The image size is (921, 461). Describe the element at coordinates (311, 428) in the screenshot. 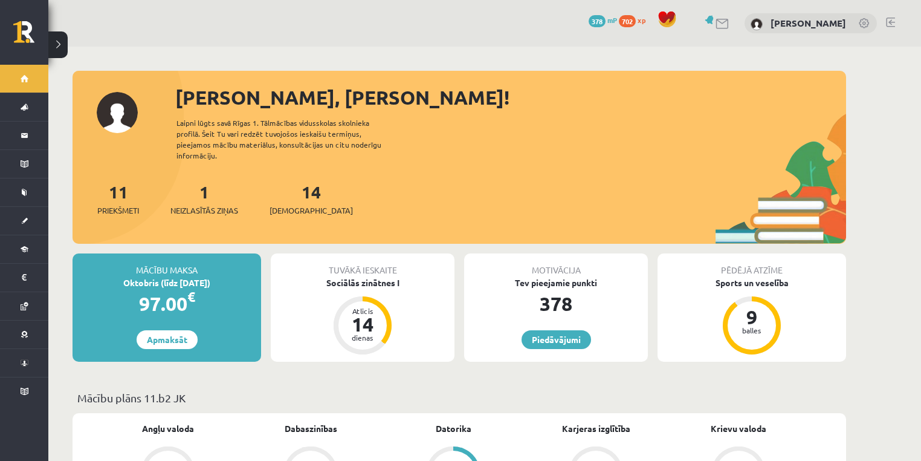

I see `a: Dabaszinības` at that location.